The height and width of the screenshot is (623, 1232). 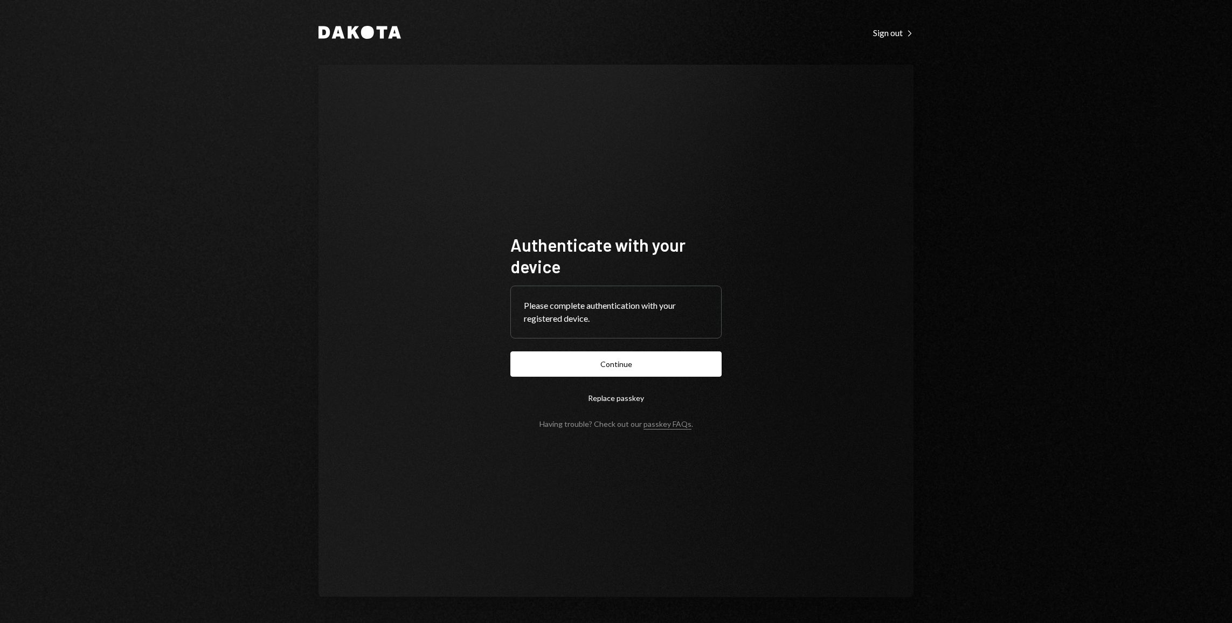 I want to click on div: Having trouble? Check out our ., so click(x=616, y=424).